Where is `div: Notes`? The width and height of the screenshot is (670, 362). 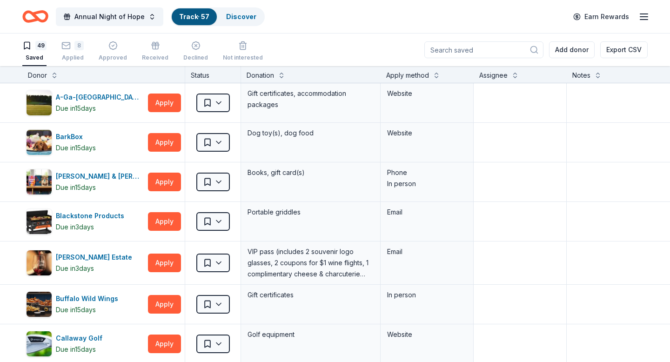 div: Notes is located at coordinates (581, 75).